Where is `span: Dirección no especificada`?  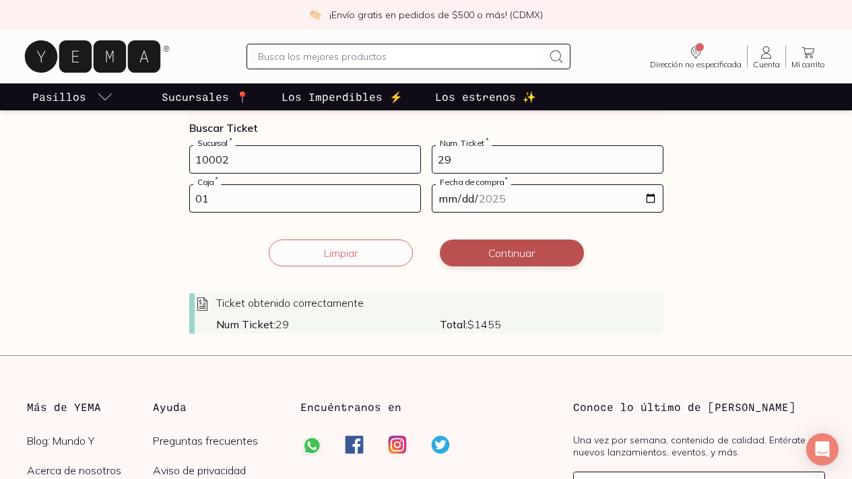
span: Dirección no especificada is located at coordinates (696, 65).